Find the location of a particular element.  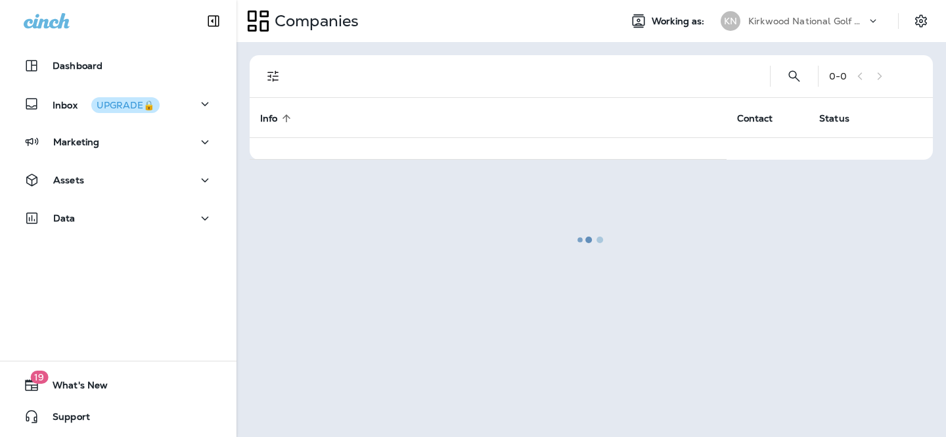

button: UPGRADE🔒 is located at coordinates (125, 105).